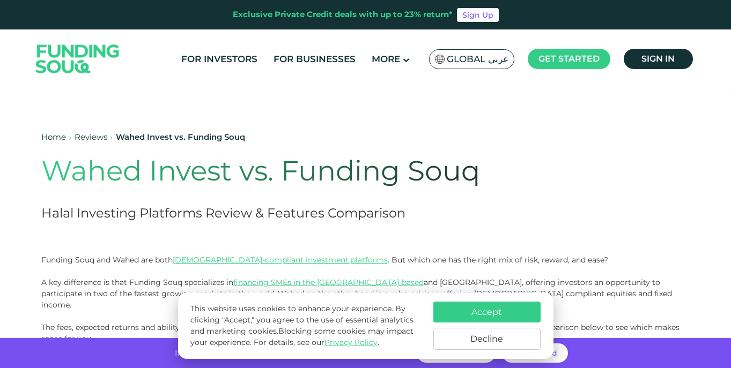 The width and height of the screenshot is (731, 368). I want to click on button: Decline, so click(487, 339).